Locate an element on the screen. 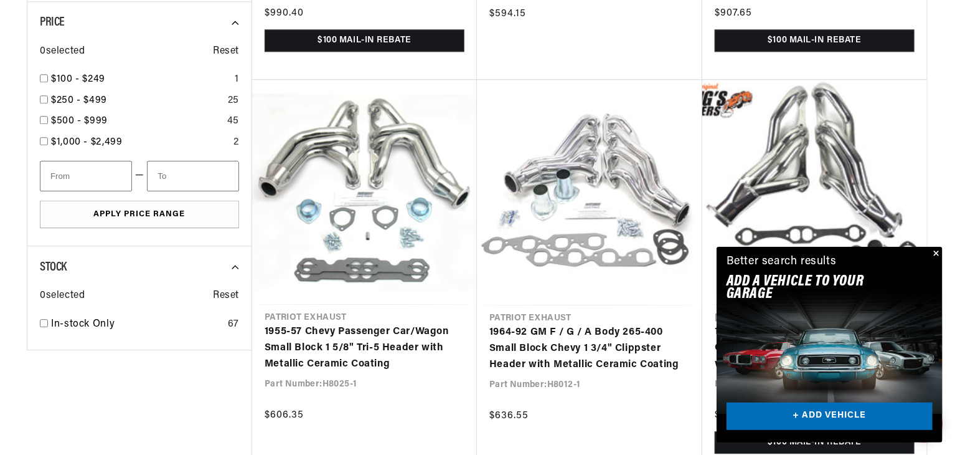  a: 1967-88 F / G / A Body Small Block Chevy 1 3/4" 4-Tube Clippster Header with Metallic Ceramic Coa... is located at coordinates (815, 348).